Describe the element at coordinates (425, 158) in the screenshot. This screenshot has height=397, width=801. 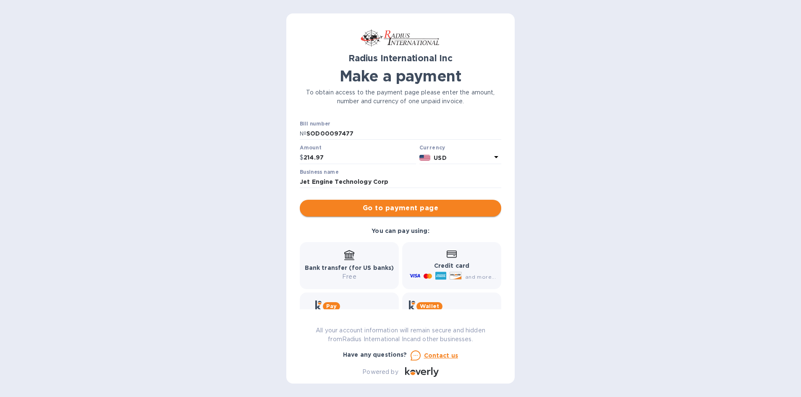
I see `img: USD` at that location.